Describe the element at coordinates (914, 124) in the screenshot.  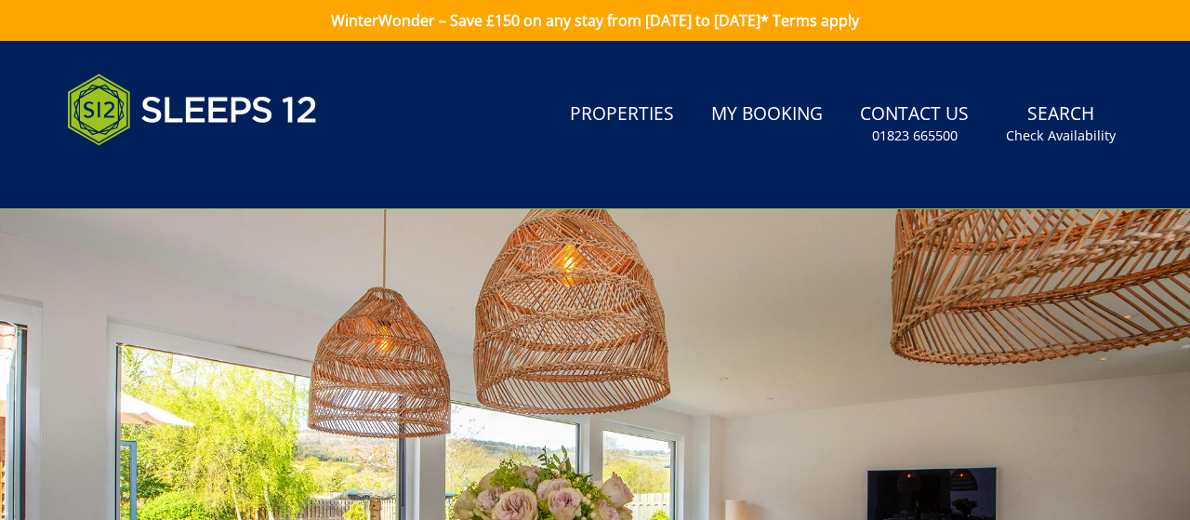
I see `a: Contact Us01823 665500` at that location.